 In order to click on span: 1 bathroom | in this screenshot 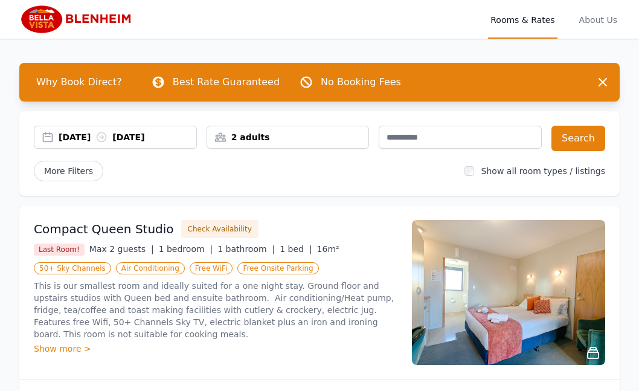, I will do `click(246, 249)`.